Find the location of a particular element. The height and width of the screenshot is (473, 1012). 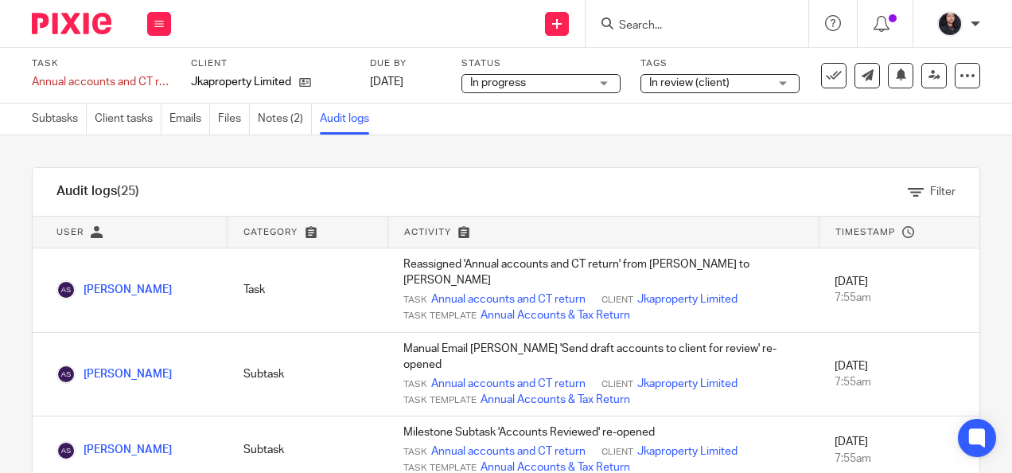

span: Category is located at coordinates (270, 232).